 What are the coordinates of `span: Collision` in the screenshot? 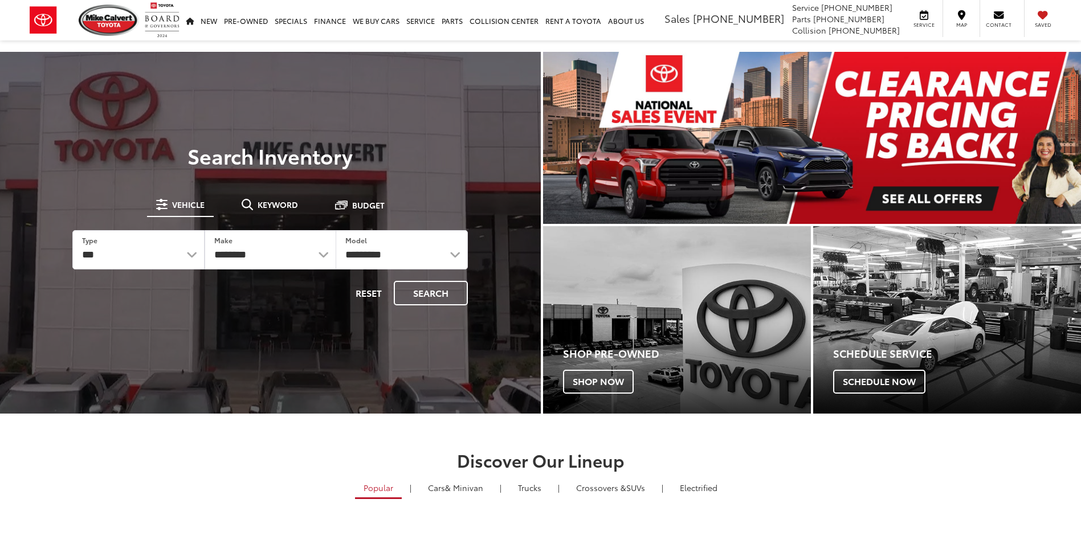 It's located at (809, 30).